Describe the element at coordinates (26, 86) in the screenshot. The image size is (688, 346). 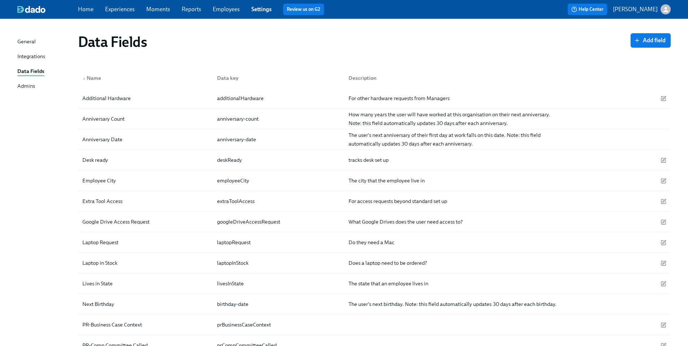
I see `div: Admins` at that location.